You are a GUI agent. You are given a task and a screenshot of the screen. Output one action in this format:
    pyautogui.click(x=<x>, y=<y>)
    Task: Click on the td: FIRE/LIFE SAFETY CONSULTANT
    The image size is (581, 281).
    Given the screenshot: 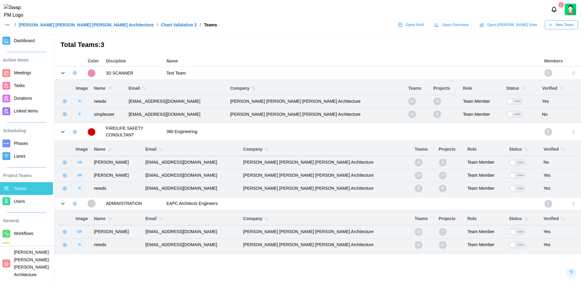 What is the action you would take?
    pyautogui.click(x=133, y=132)
    